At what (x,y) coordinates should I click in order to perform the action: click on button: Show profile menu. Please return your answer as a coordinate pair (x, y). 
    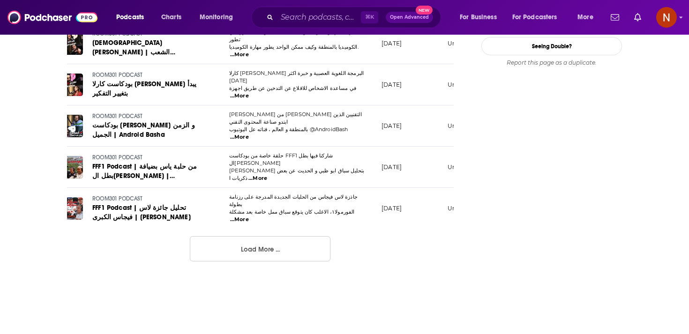
    Looking at the image, I should click on (666, 17).